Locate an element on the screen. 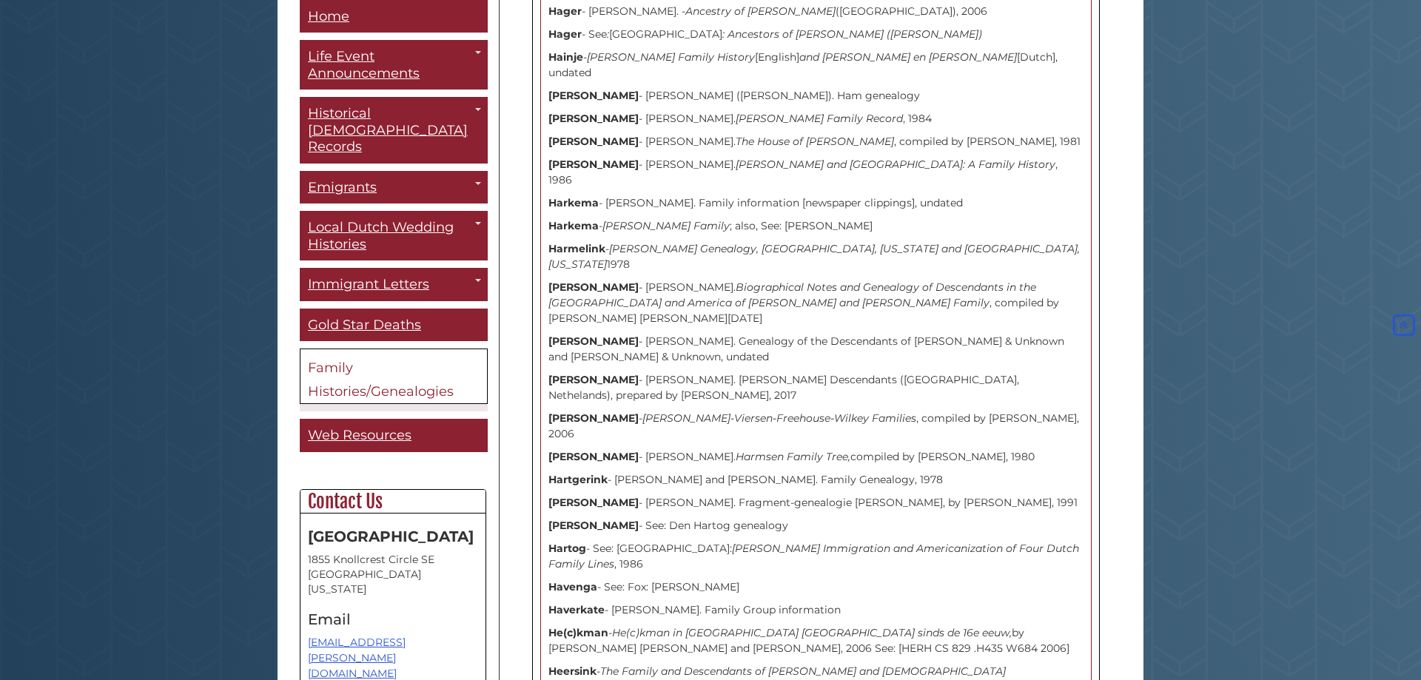  strong: Hartgerink is located at coordinates (578, 480).